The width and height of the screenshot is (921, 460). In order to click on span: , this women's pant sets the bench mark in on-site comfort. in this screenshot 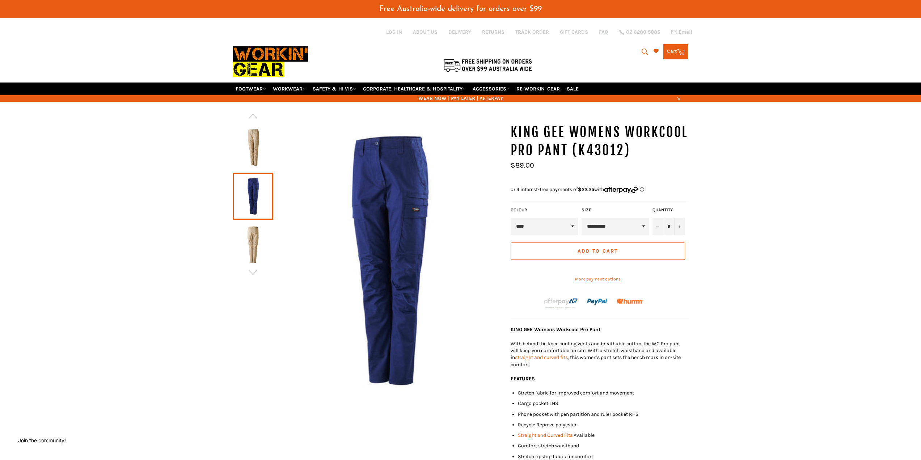, I will do `click(596, 361)`.